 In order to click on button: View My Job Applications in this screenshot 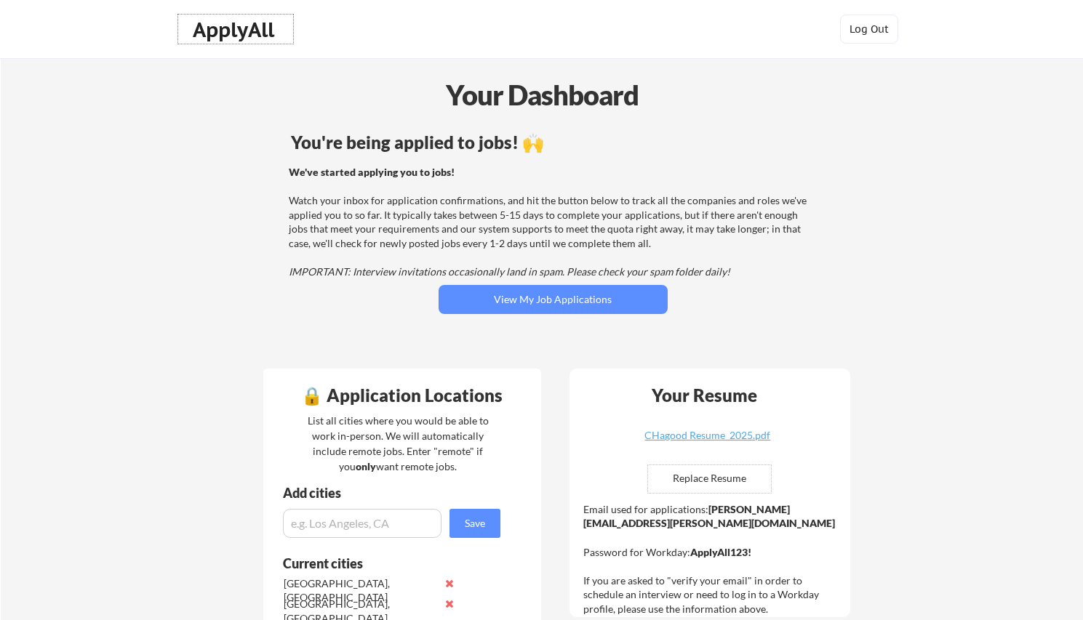, I will do `click(553, 300)`.